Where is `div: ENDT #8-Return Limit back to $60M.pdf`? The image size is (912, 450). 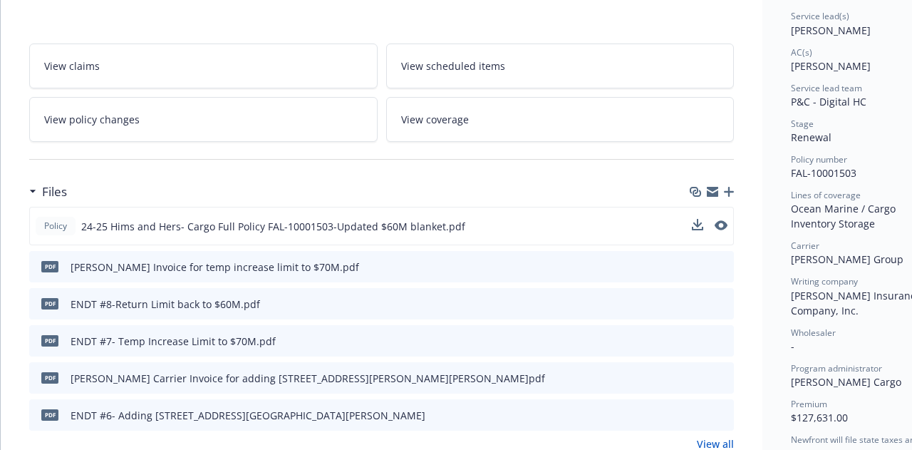 div: ENDT #8-Return Limit back to $60M.pdf is located at coordinates (165, 304).